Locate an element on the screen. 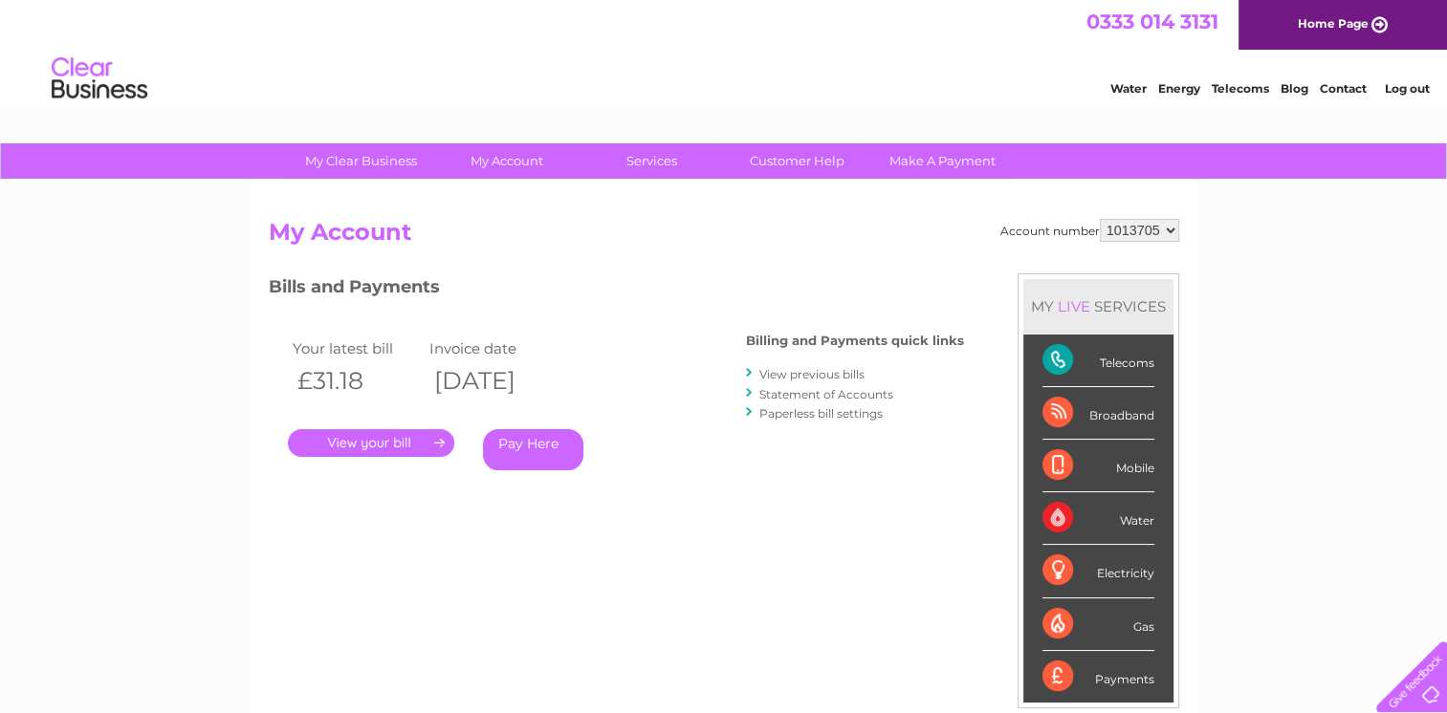 This screenshot has height=713, width=1447. div: Telecoms is located at coordinates (1098, 360).